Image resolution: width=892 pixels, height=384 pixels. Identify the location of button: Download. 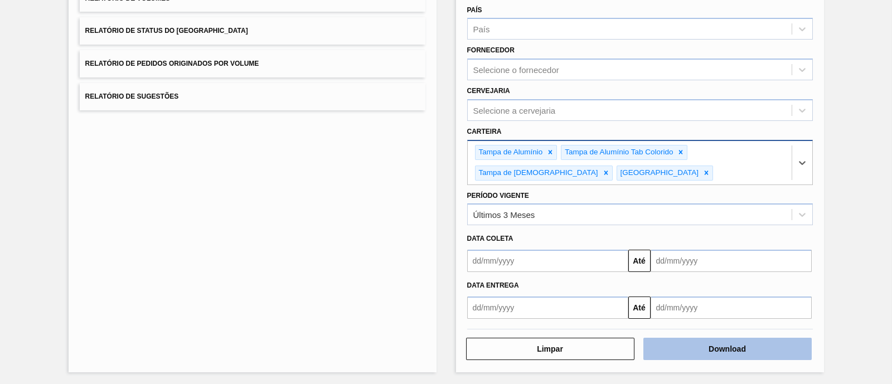
(727, 349).